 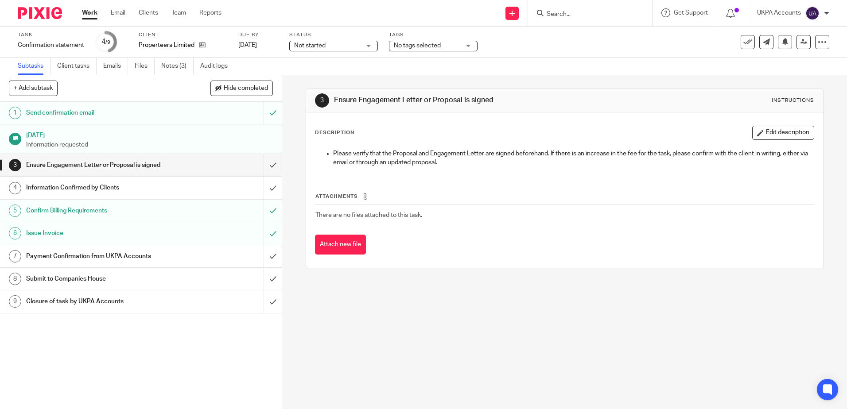 What do you see at coordinates (89, 13) in the screenshot?
I see `a: Work` at bounding box center [89, 13].